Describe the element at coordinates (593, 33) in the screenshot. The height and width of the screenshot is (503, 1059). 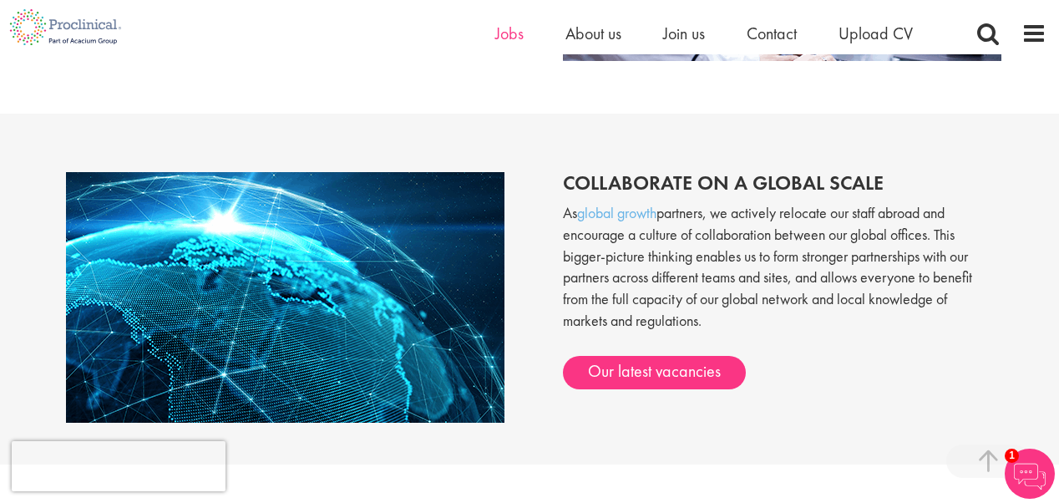
I see `span: About us` at that location.